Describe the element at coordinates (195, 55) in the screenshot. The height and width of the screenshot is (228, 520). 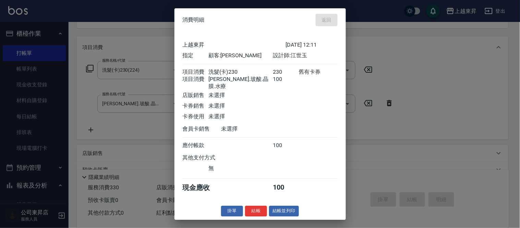
I see `div: 指定` at that location.